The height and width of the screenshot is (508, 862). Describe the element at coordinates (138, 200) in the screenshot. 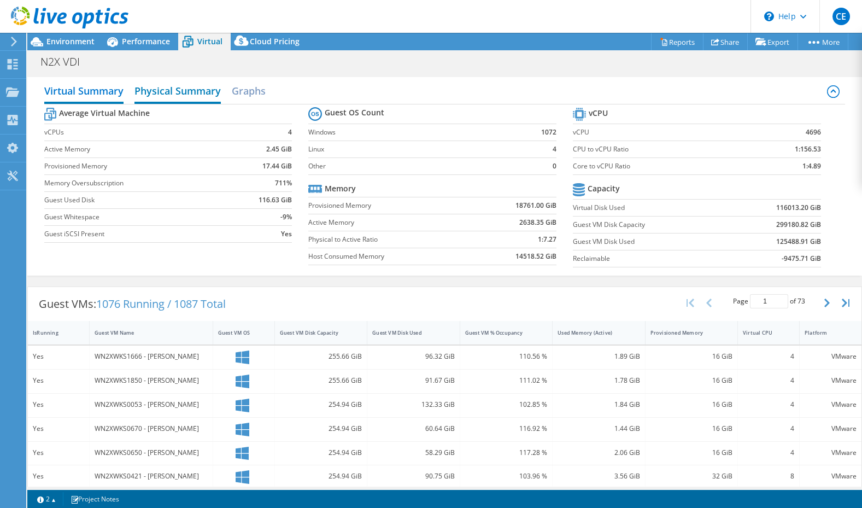

I see `label: Guest Used Disk` at that location.